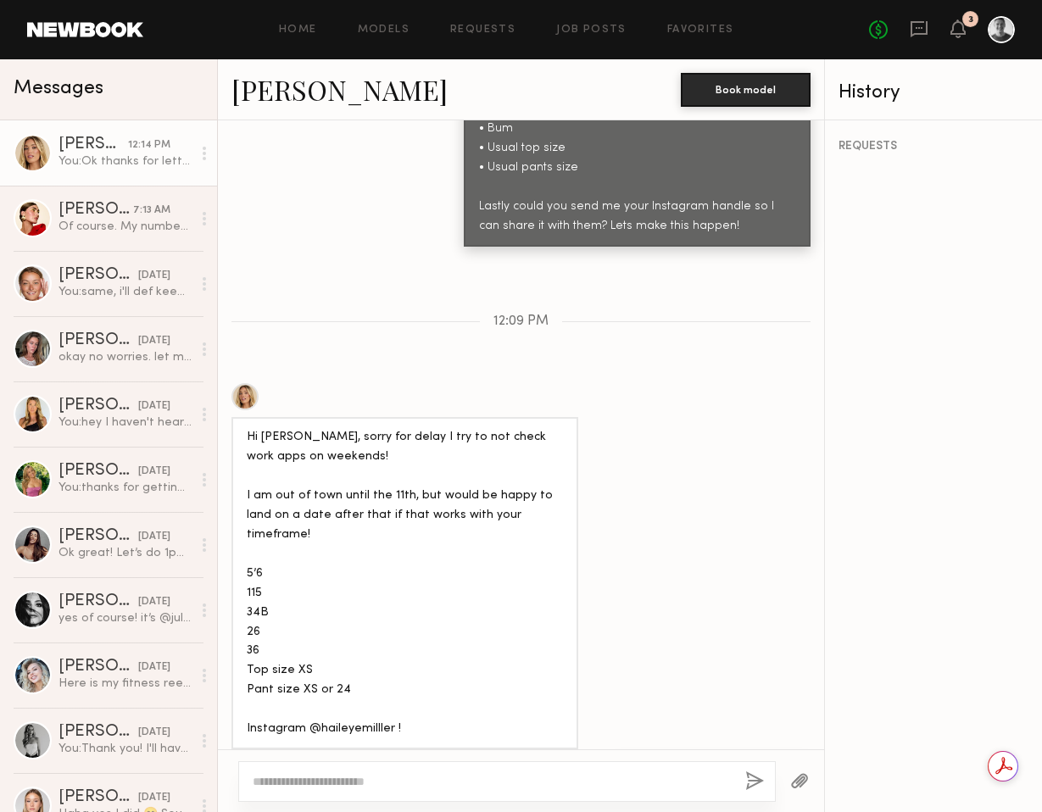 The height and width of the screenshot is (812, 1042). What do you see at coordinates (125, 357) in the screenshot?
I see `div: okay no worries. let me know if anything changes! :)` at bounding box center [125, 357].